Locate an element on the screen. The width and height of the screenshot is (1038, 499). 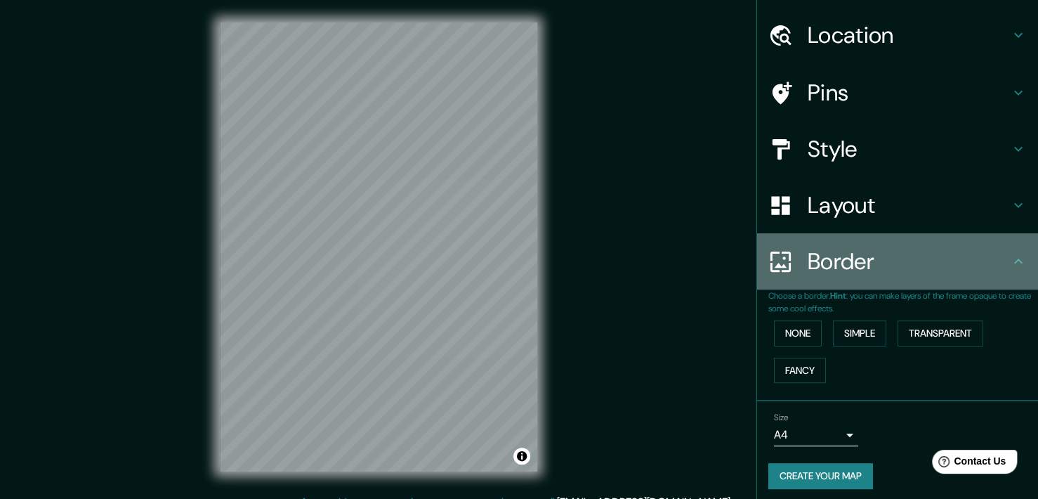
canvas: Map is located at coordinates (379, 247).